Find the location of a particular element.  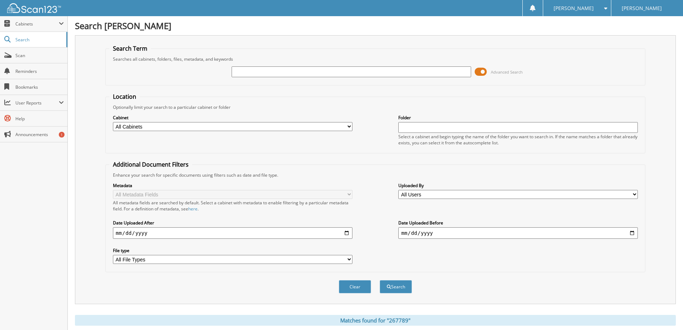

label: Uploaded By is located at coordinates (518, 185).